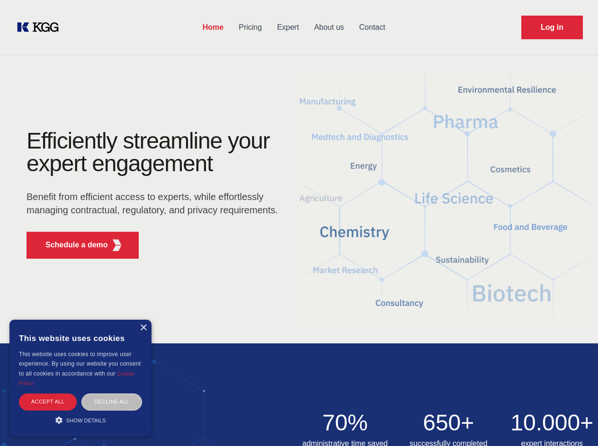  Describe the element at coordinates (329, 27) in the screenshot. I see `a: About us` at that location.